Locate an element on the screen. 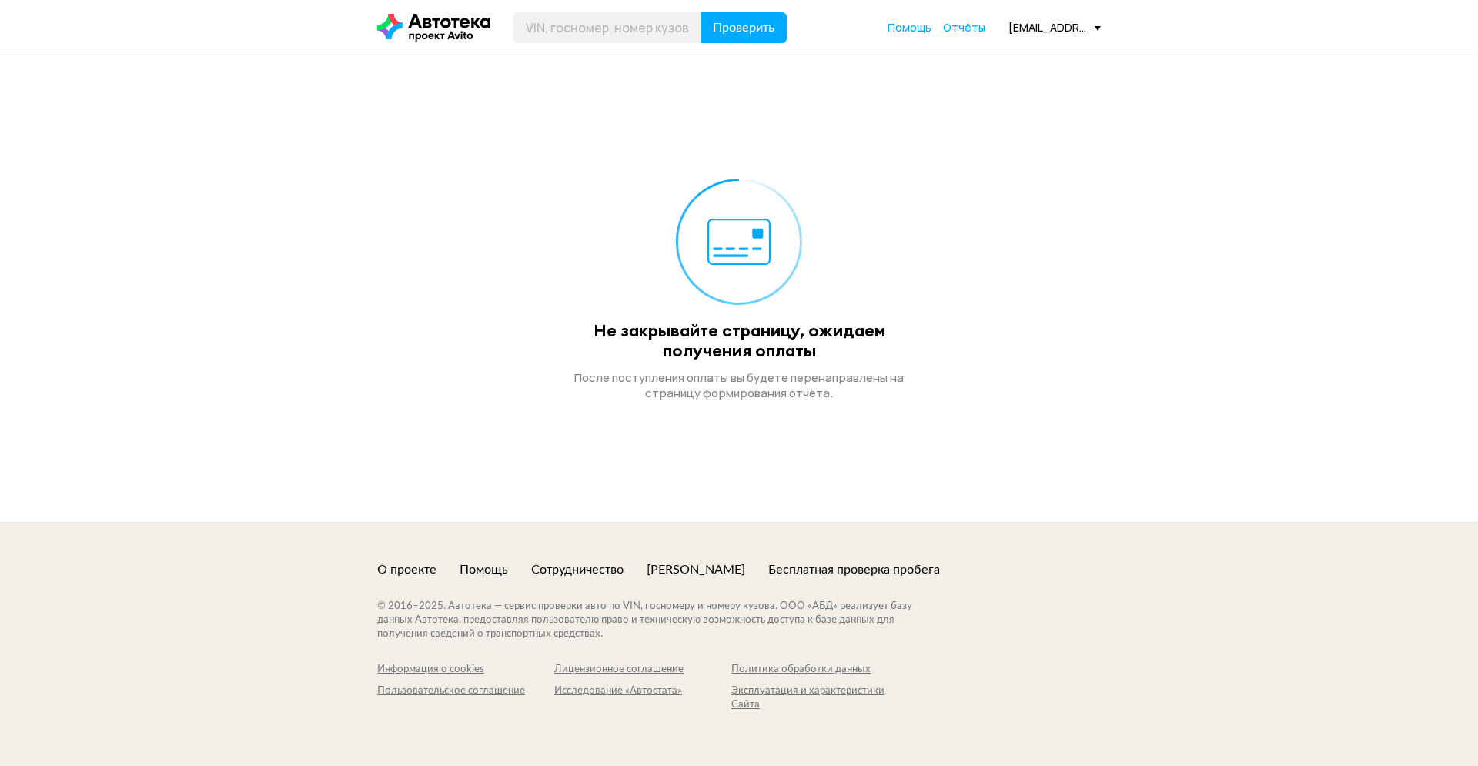 This screenshot has width=1478, height=766. a: О проекте is located at coordinates (406, 570).